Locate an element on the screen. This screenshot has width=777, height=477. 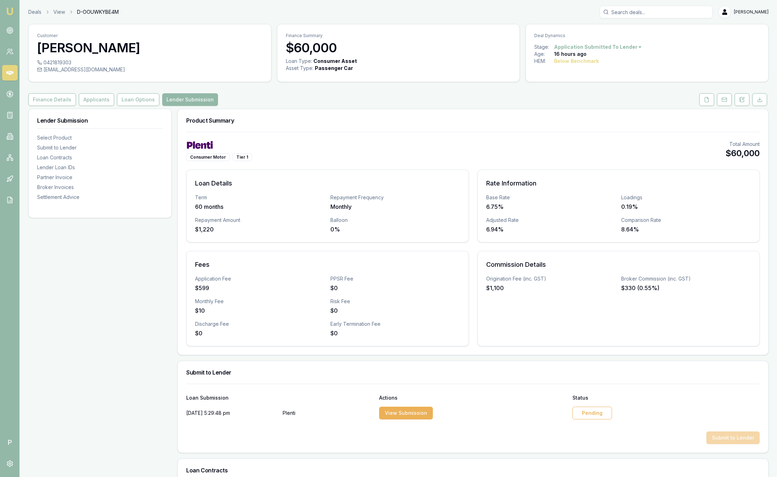
div: 0.19% is located at coordinates (686, 207).